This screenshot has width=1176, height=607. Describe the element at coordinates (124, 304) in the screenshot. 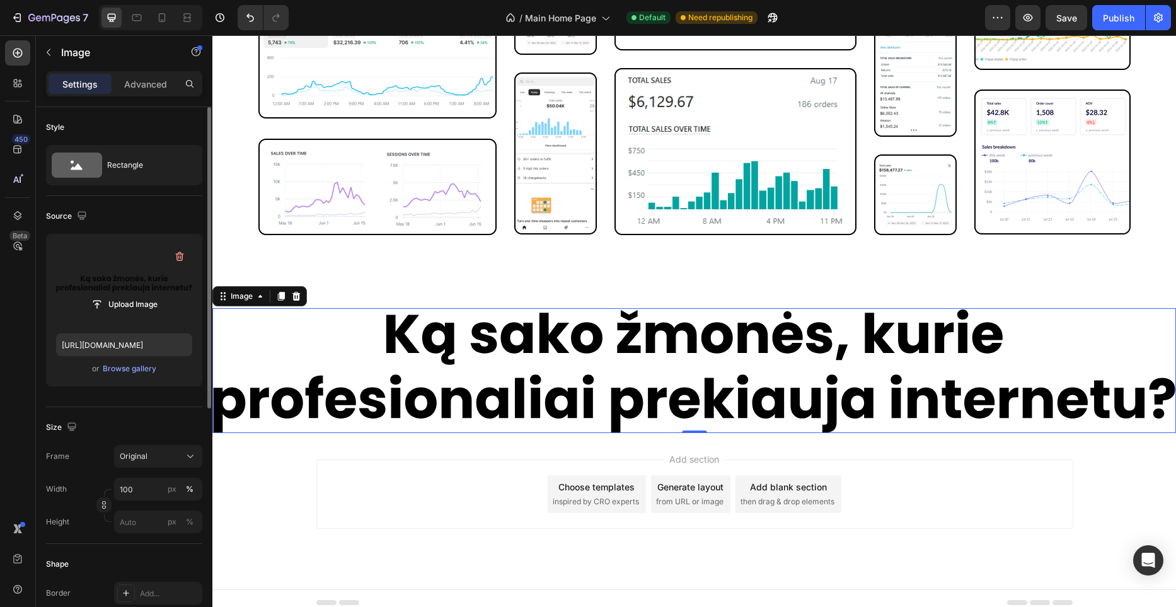

I see `button: Upload Image` at that location.